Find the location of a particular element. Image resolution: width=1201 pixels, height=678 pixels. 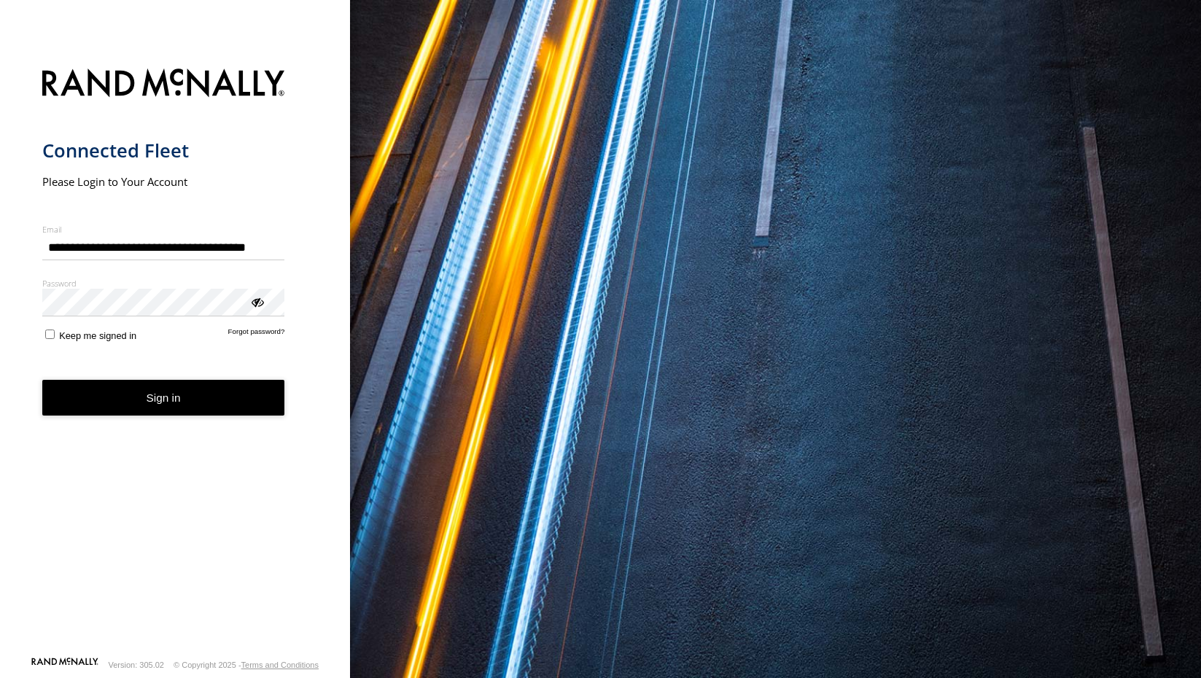

a: Forgot password? is located at coordinates (257, 334).